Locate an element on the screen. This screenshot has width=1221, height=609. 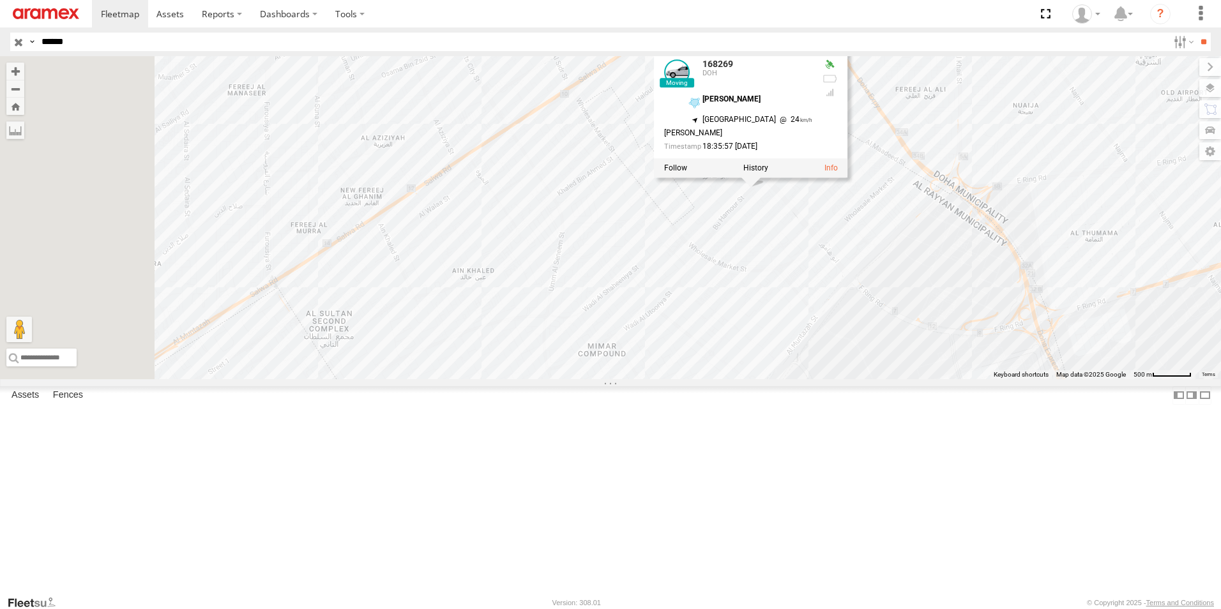
a: Terms (opens in new tab) is located at coordinates (1208, 375).